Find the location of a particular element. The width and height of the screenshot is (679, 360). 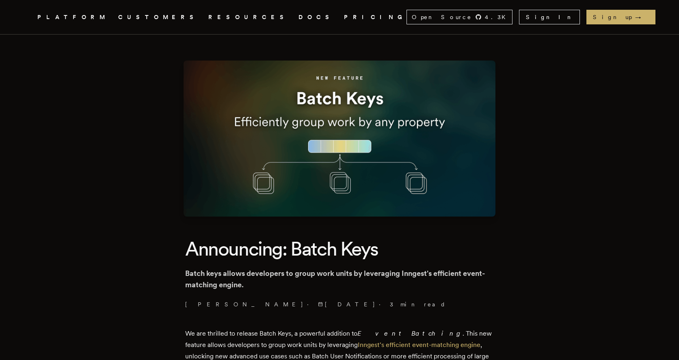

p: Batch keys allows developers to group work units by leveraging Inngest's efficient event-matching... is located at coordinates (339, 279).